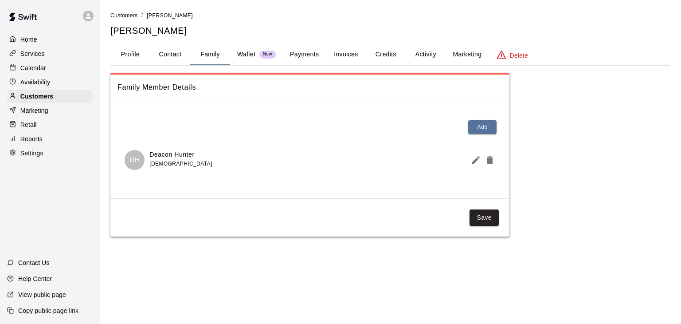 This screenshot has width=681, height=324. What do you see at coordinates (484, 217) in the screenshot?
I see `button: Save` at bounding box center [484, 217].